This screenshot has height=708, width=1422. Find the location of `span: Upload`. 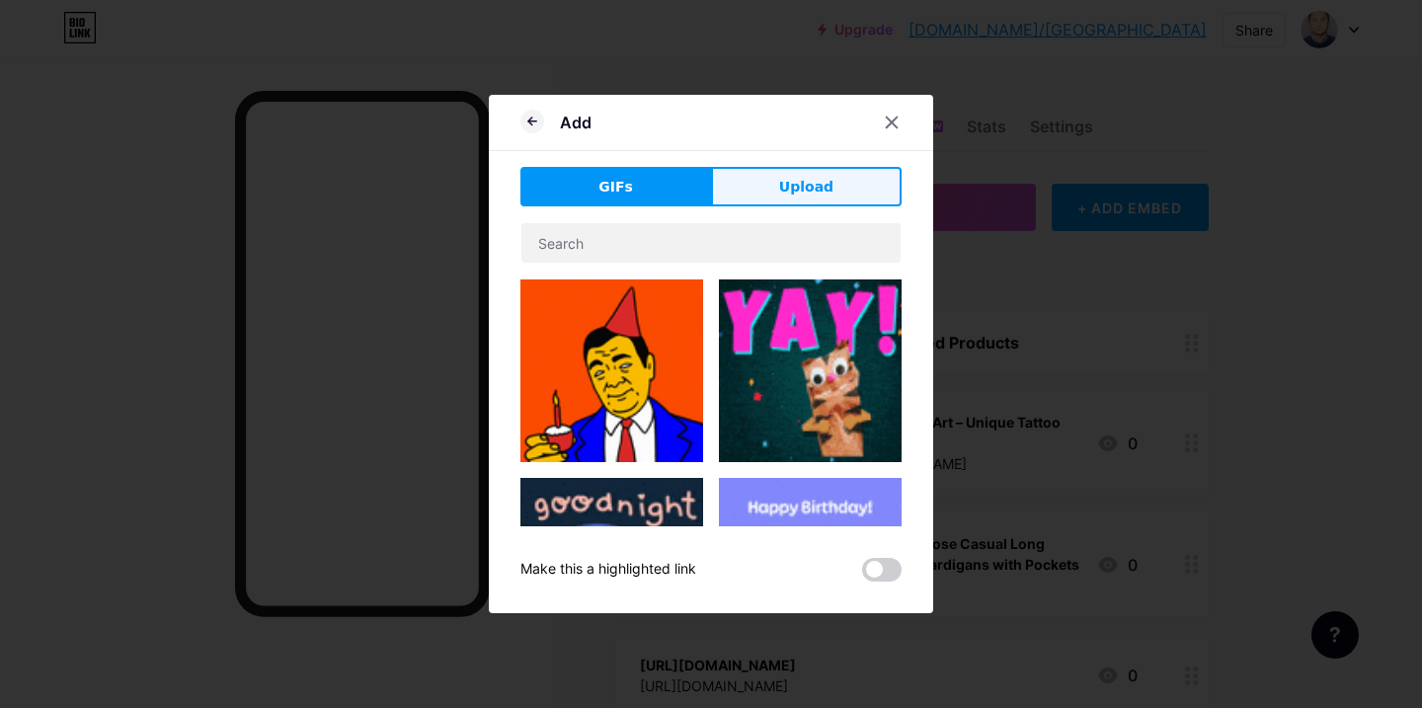

span: Upload is located at coordinates (806, 187).